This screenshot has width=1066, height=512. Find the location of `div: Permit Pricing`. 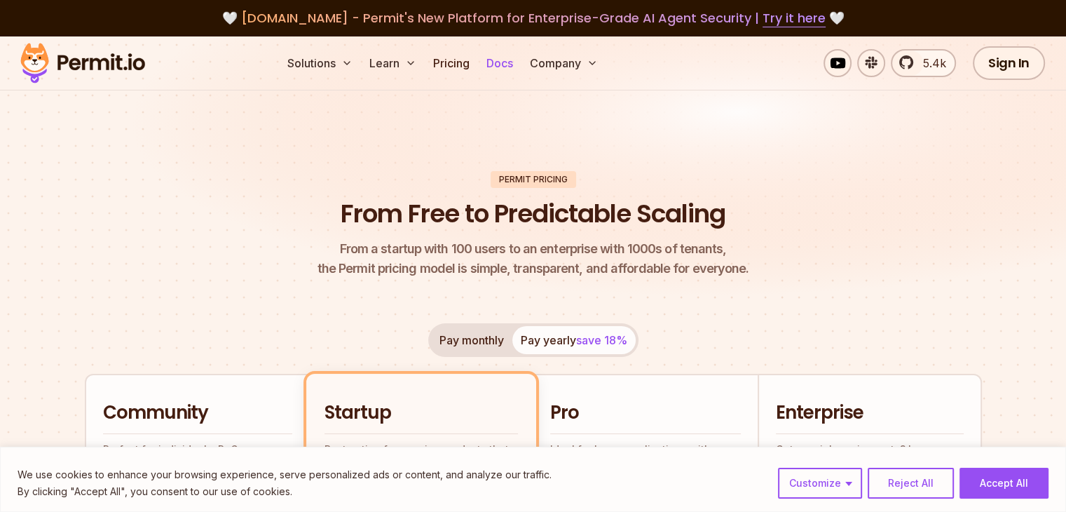

div: Permit Pricing is located at coordinates (533, 179).